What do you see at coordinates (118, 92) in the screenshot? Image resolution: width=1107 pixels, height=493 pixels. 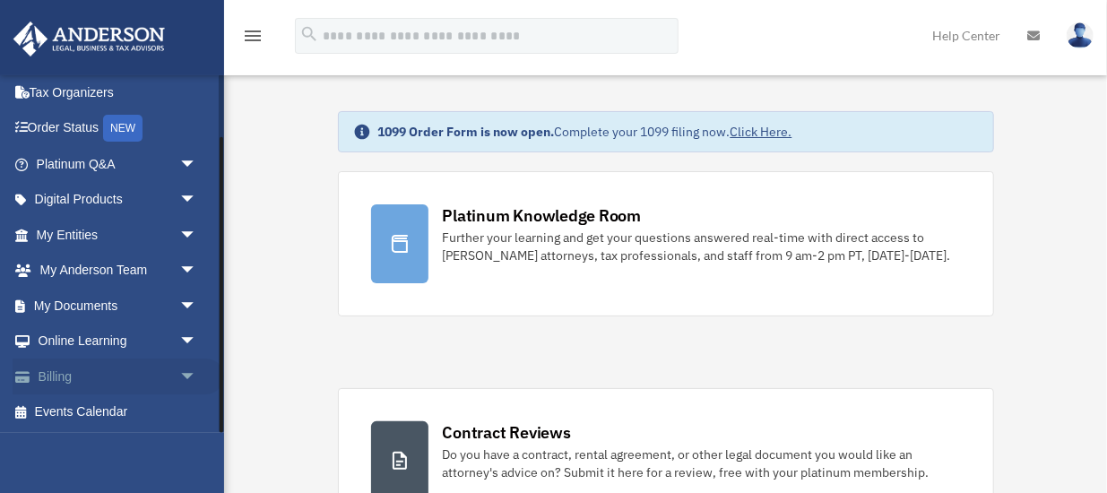 I see `a: Tax Organizers` at bounding box center [118, 92].